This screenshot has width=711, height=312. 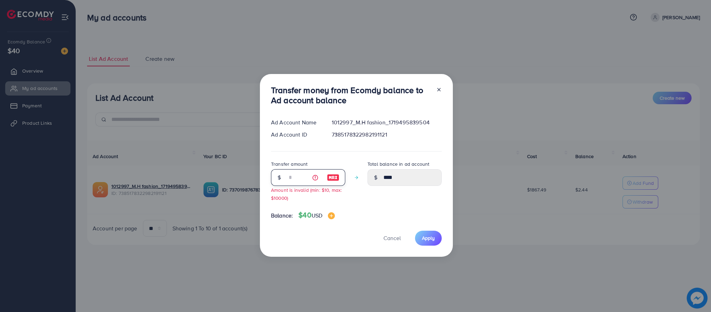 I want to click on span: USD, so click(x=317, y=215).